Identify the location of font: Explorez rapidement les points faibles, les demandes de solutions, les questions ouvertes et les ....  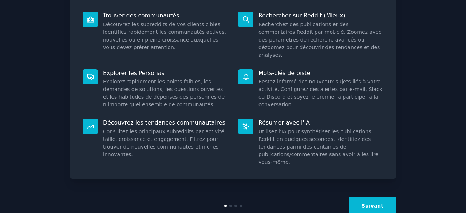
(164, 93).